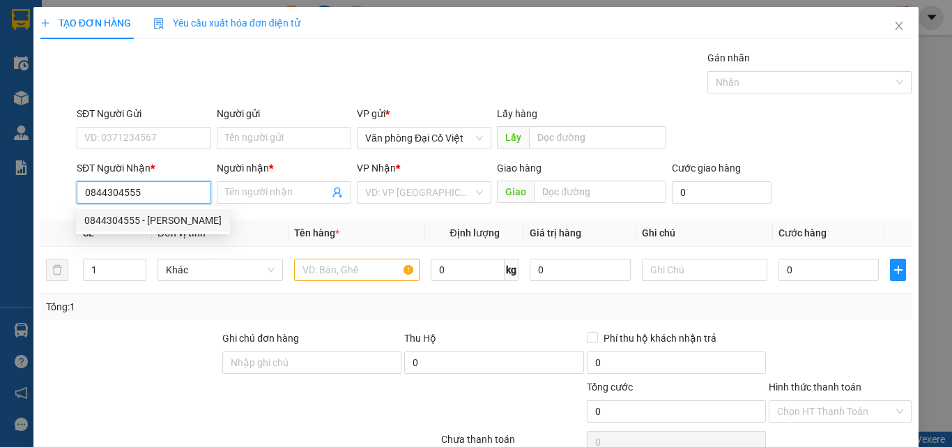 Image resolution: width=952 pixels, height=447 pixels. What do you see at coordinates (205, 125) in the screenshot?
I see `h2: VP Nhận: Cây xăng Việt Dung` at bounding box center [205, 125].